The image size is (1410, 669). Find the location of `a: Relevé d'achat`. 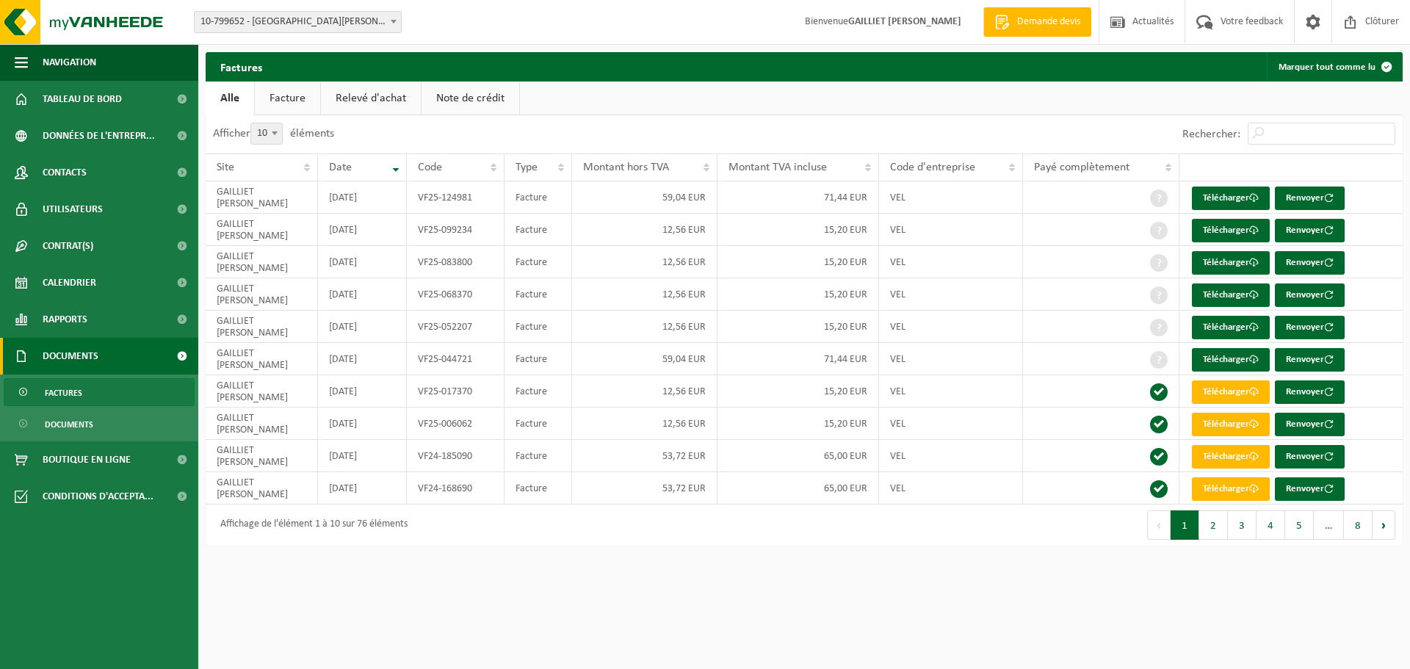

a: Relevé d'achat is located at coordinates (371, 98).